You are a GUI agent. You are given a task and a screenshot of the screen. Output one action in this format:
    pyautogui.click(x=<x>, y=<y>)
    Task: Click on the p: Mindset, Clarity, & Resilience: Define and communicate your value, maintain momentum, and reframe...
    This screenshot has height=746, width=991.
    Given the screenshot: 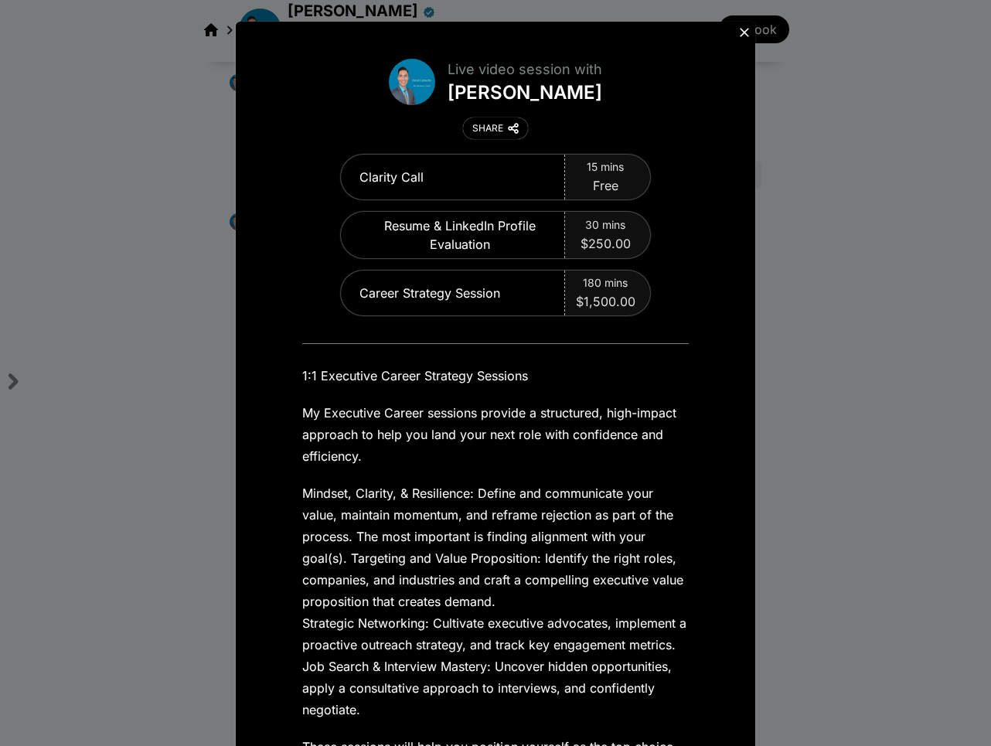 What is the action you would take?
    pyautogui.click(x=496, y=602)
    